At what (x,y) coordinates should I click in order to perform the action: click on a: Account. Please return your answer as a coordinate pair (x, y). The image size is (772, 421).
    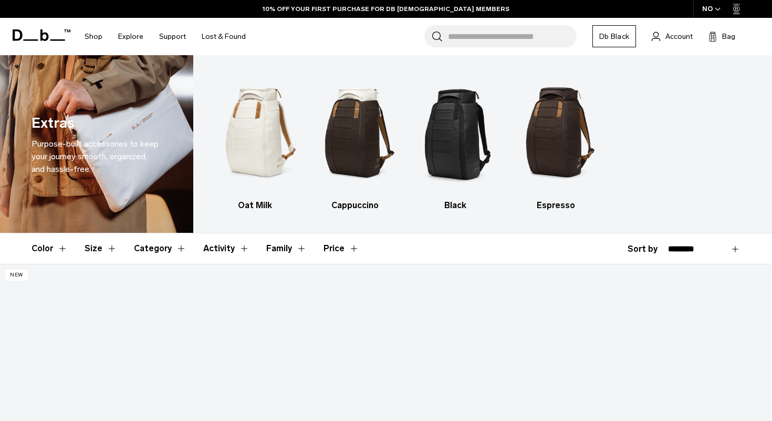
    Looking at the image, I should click on (672, 36).